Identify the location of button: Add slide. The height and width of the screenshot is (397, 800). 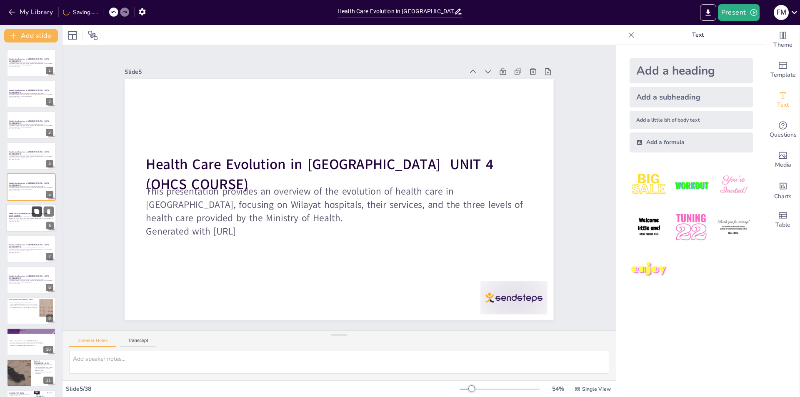
(31, 36).